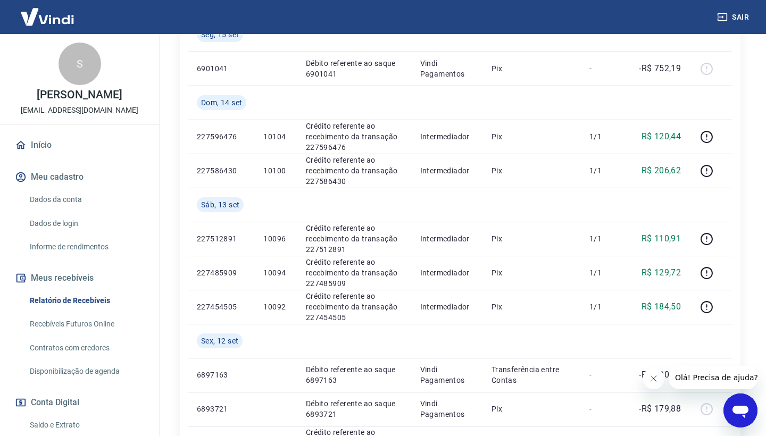  I want to click on p: Crédito referente ao recebimento da transação 227512891, so click(354, 239).